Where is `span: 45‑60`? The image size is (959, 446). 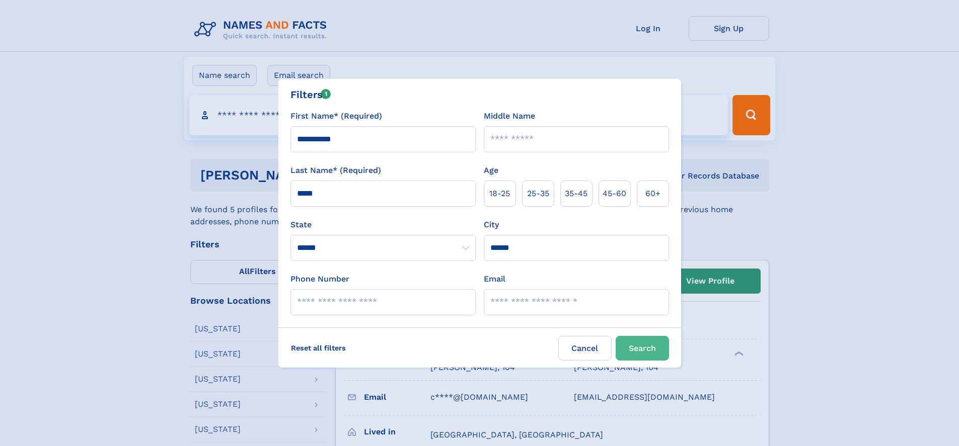
span: 45‑60 is located at coordinates (614, 194).